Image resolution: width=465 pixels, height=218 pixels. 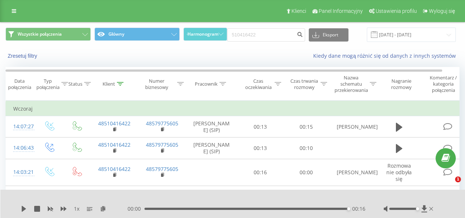 I want to click on span: Panel Informacyjny, so click(x=341, y=11).